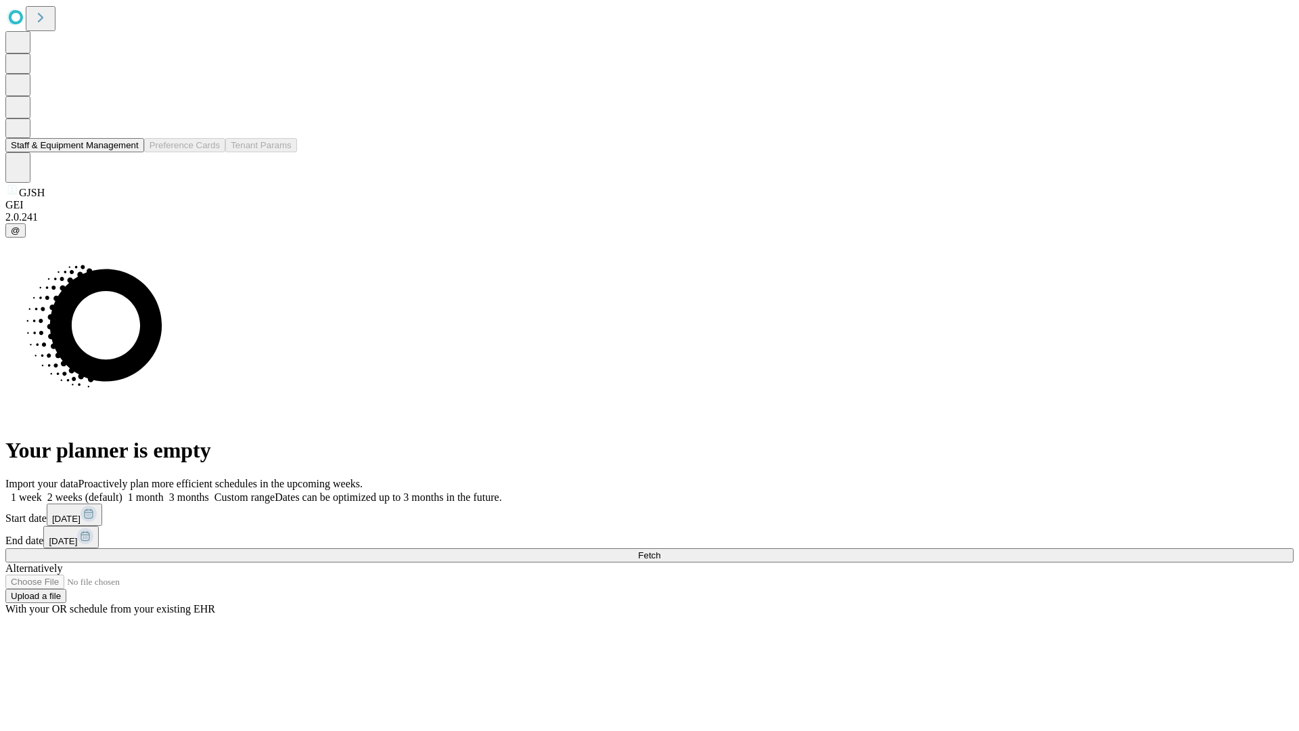 This screenshot has height=731, width=1299. I want to click on div: Start date, so click(650, 514).